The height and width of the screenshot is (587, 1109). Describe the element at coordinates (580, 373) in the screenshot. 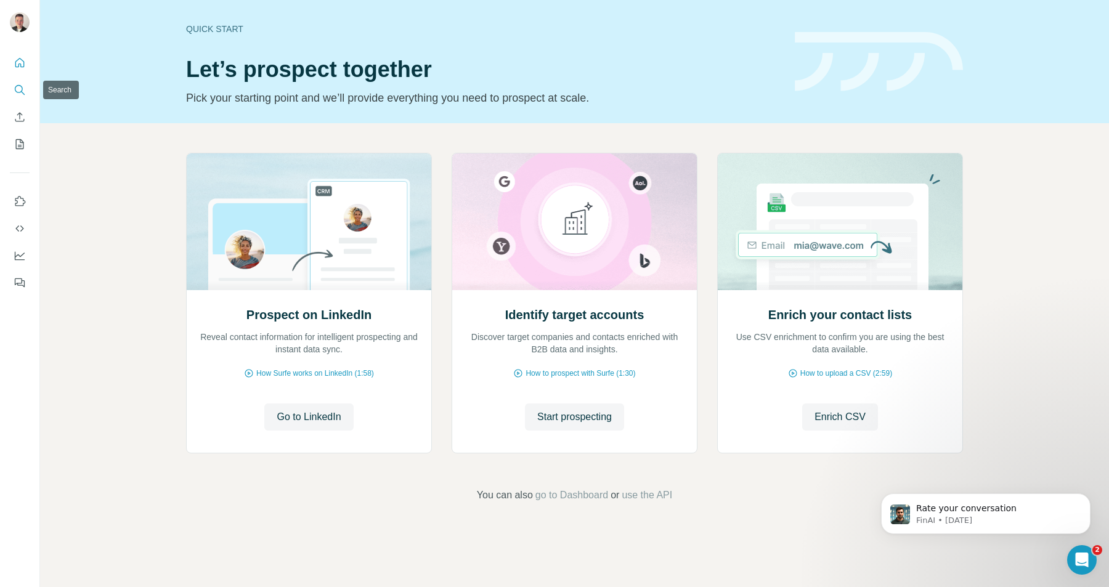

I see `span: How to prospect with Surfe (1:30)` at that location.